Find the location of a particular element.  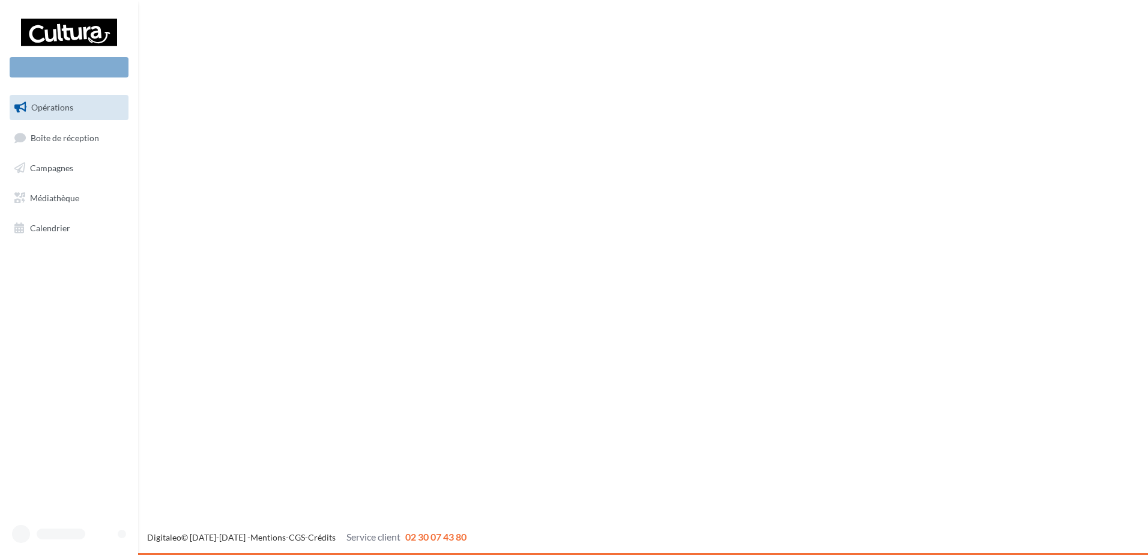

span: Médiathèque is located at coordinates (55, 198).